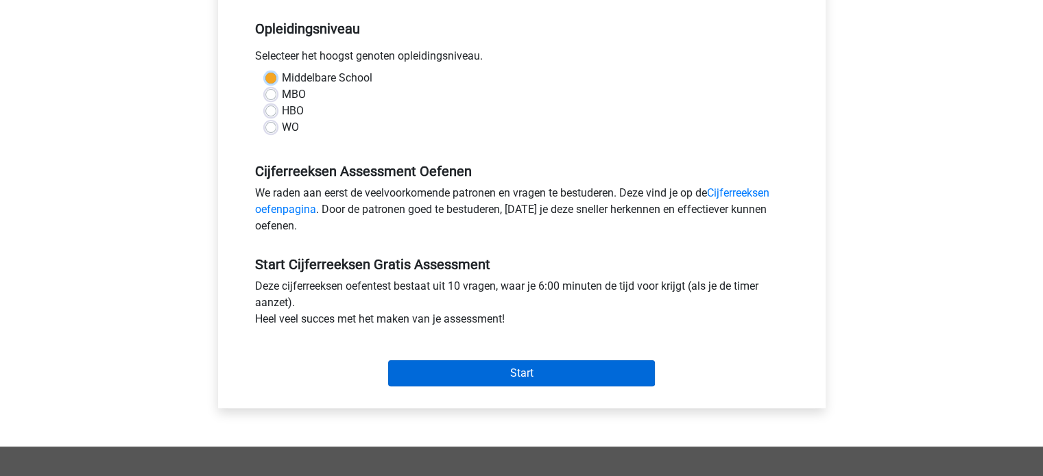 The width and height of the screenshot is (1043, 476). What do you see at coordinates (521, 374) in the screenshot?
I see `input: Start` at bounding box center [521, 374].